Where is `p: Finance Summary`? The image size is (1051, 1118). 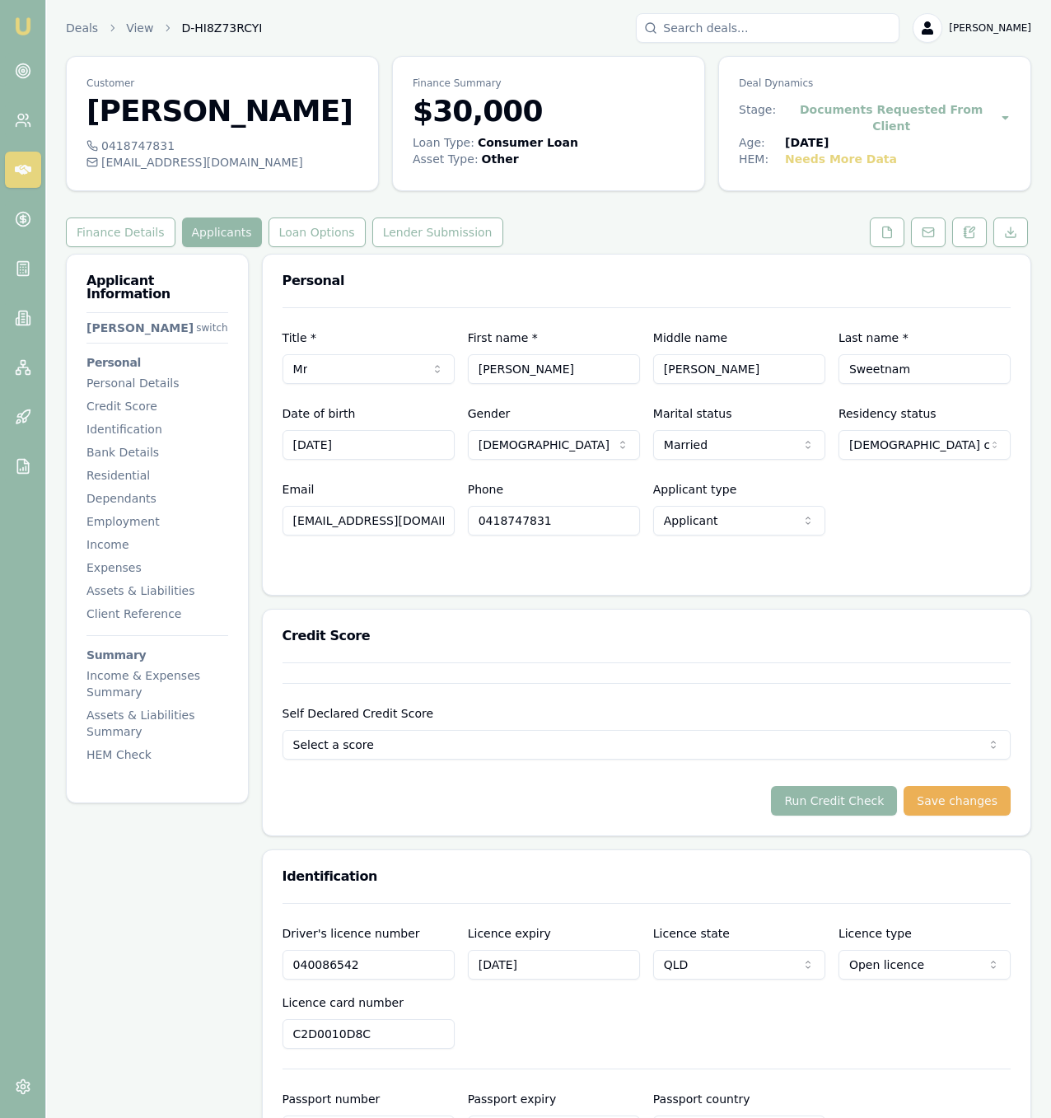 p: Finance Summary is located at coordinates (549, 83).